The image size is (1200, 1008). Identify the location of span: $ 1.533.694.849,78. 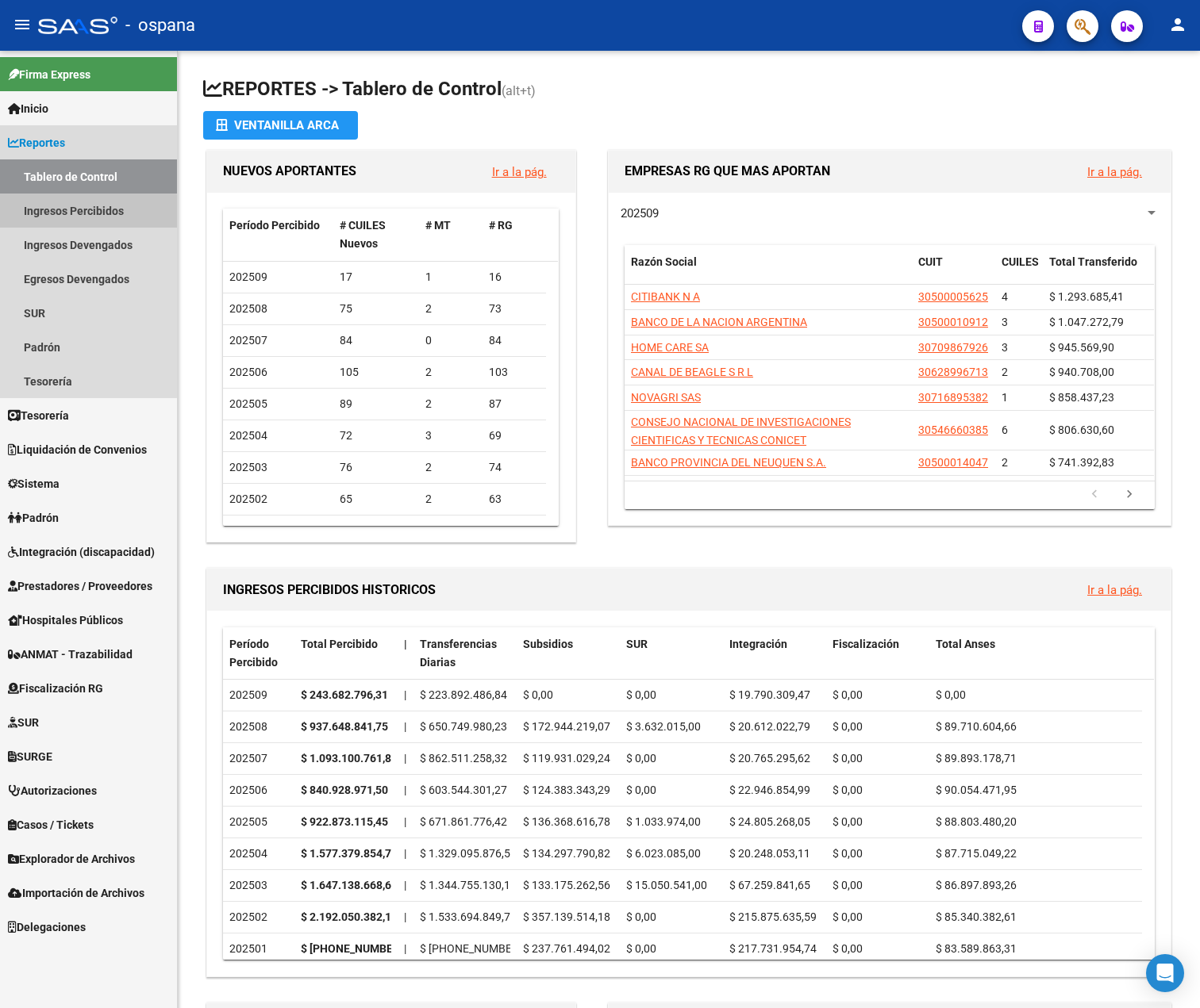
(468, 917).